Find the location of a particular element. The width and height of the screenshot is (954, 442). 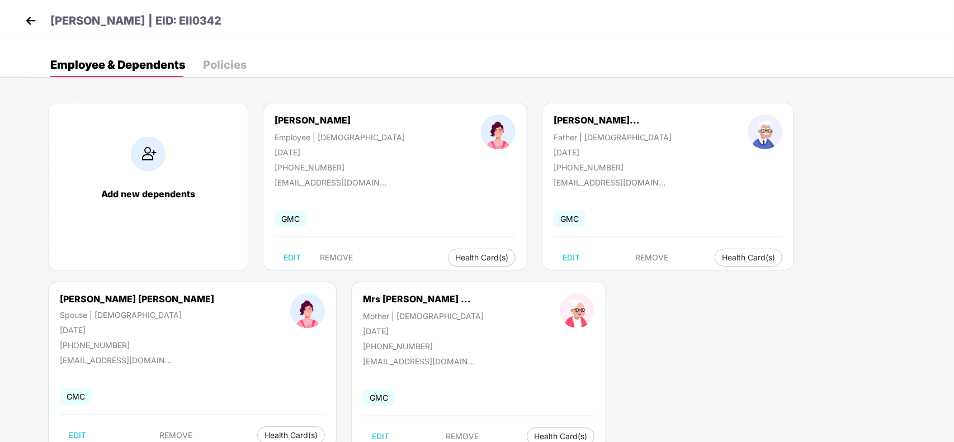

div: Employee & Dependents is located at coordinates (117, 65).